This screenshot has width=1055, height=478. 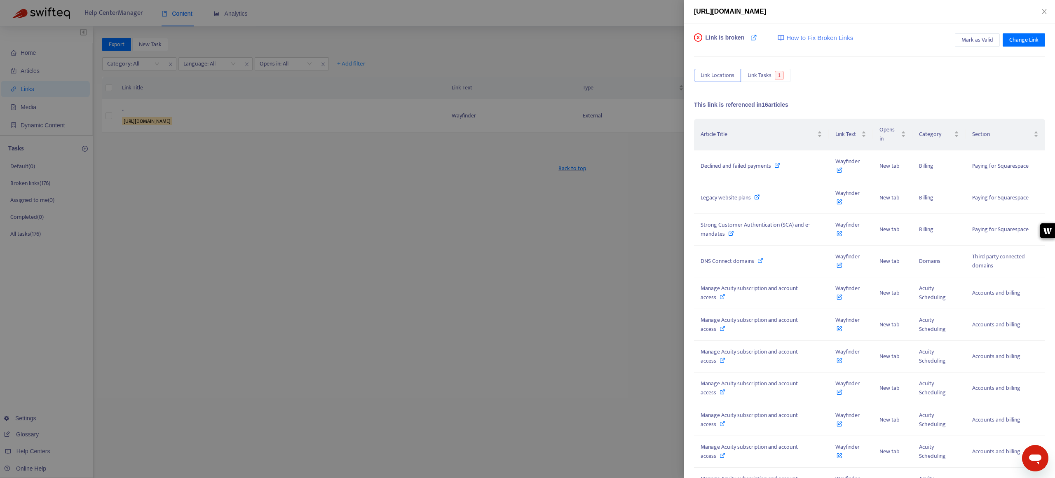 What do you see at coordinates (698, 38) in the screenshot?
I see `span: close-circle` at bounding box center [698, 38].